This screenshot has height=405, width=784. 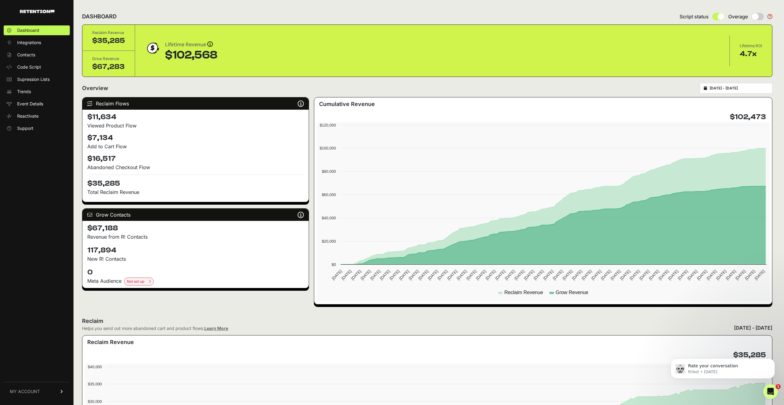 I want to click on h4: $11,634, so click(x=195, y=117).